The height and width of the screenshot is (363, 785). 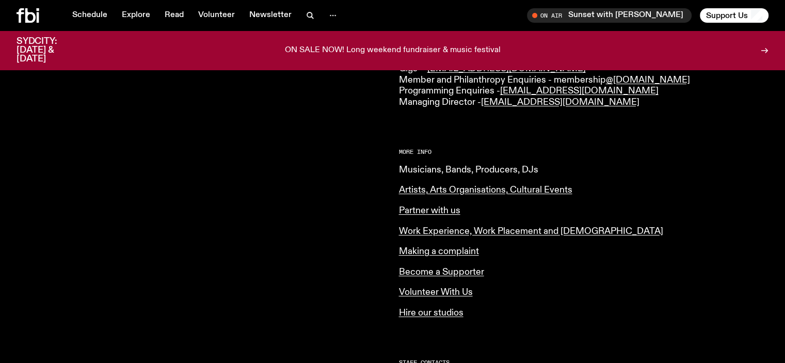 I want to click on a: Read, so click(x=174, y=15).